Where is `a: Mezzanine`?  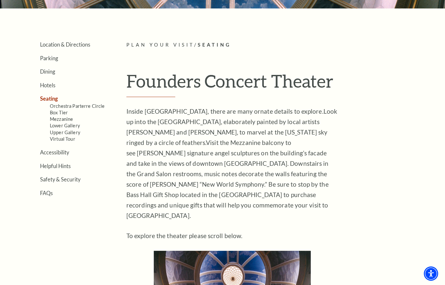
a: Mezzanine is located at coordinates (61, 119).